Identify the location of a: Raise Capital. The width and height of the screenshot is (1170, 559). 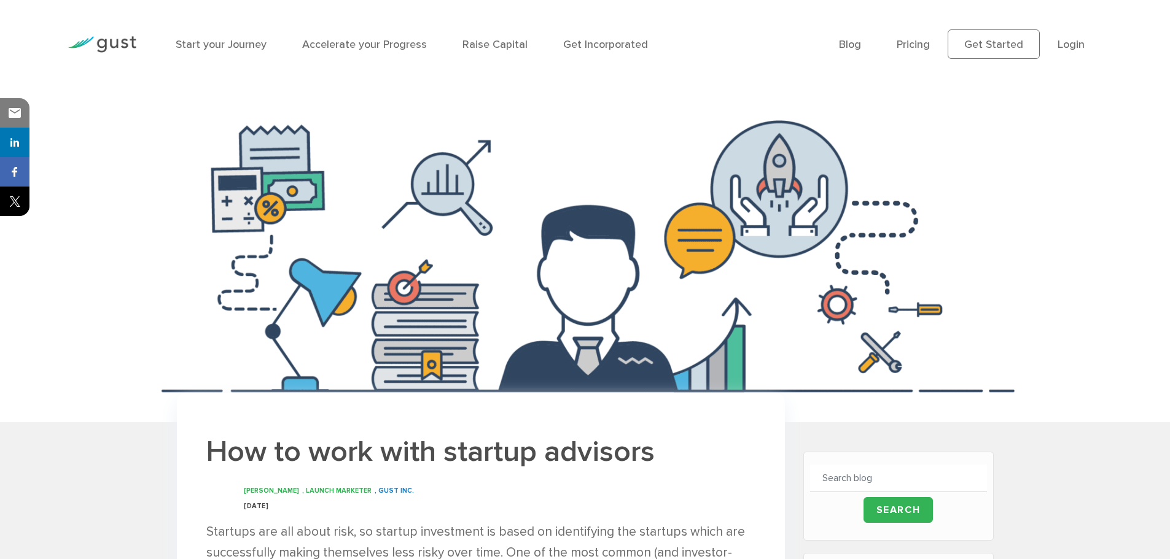
(495, 44).